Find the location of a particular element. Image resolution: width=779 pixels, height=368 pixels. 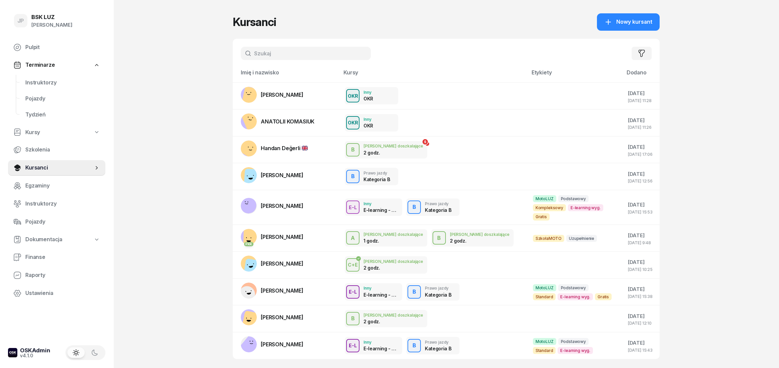

span: ANATOLII KOMASIUK is located at coordinates (288, 121).